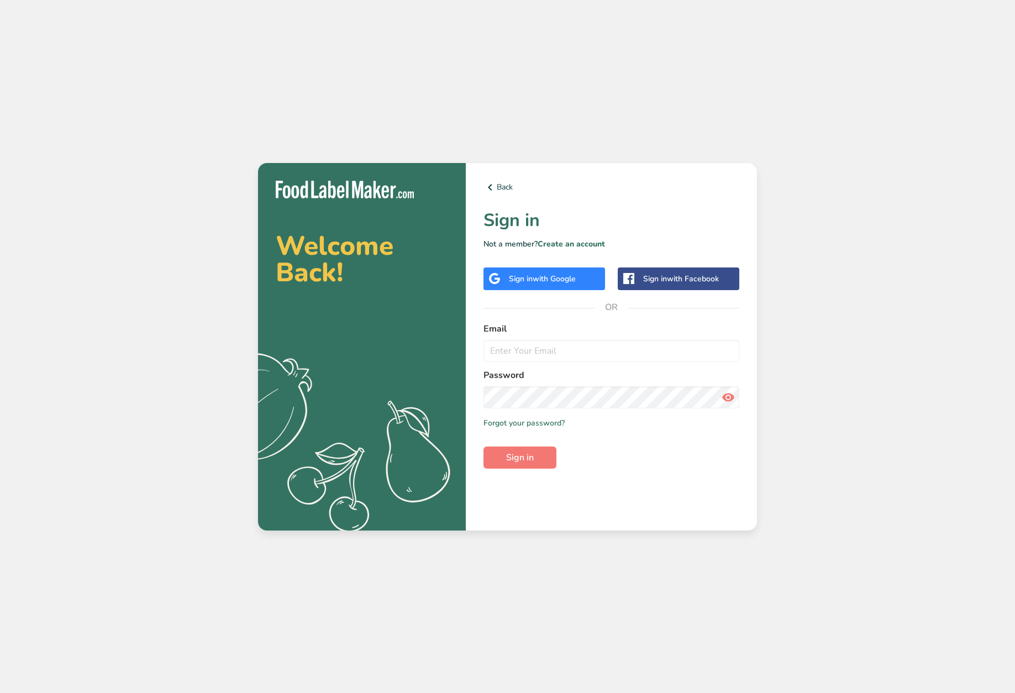 The image size is (1015, 693). I want to click on a: Back, so click(611, 187).